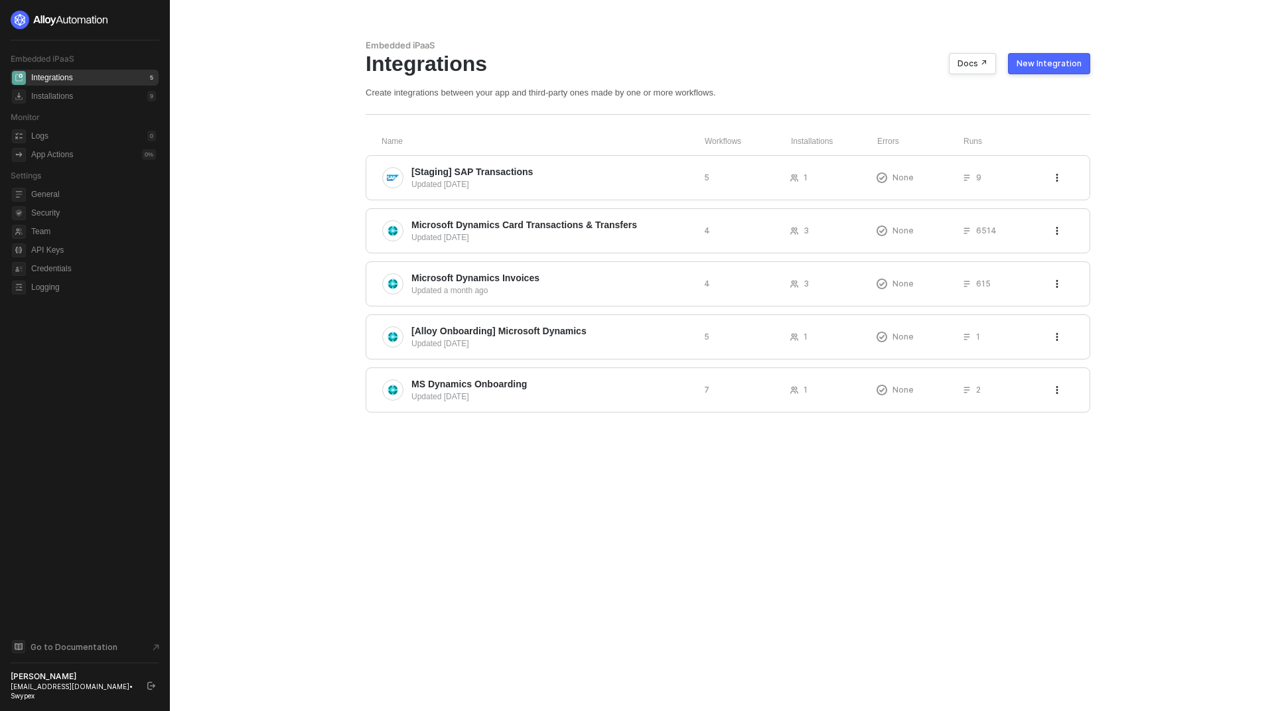  What do you see at coordinates (19, 250) in the screenshot?
I see `span: api-key` at bounding box center [19, 250].